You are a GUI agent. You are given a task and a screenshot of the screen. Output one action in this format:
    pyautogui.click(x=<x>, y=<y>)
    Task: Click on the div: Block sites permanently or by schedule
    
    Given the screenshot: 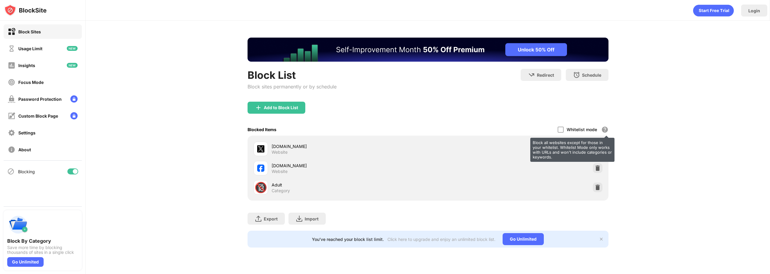 What is the action you would take?
    pyautogui.click(x=292, y=87)
    